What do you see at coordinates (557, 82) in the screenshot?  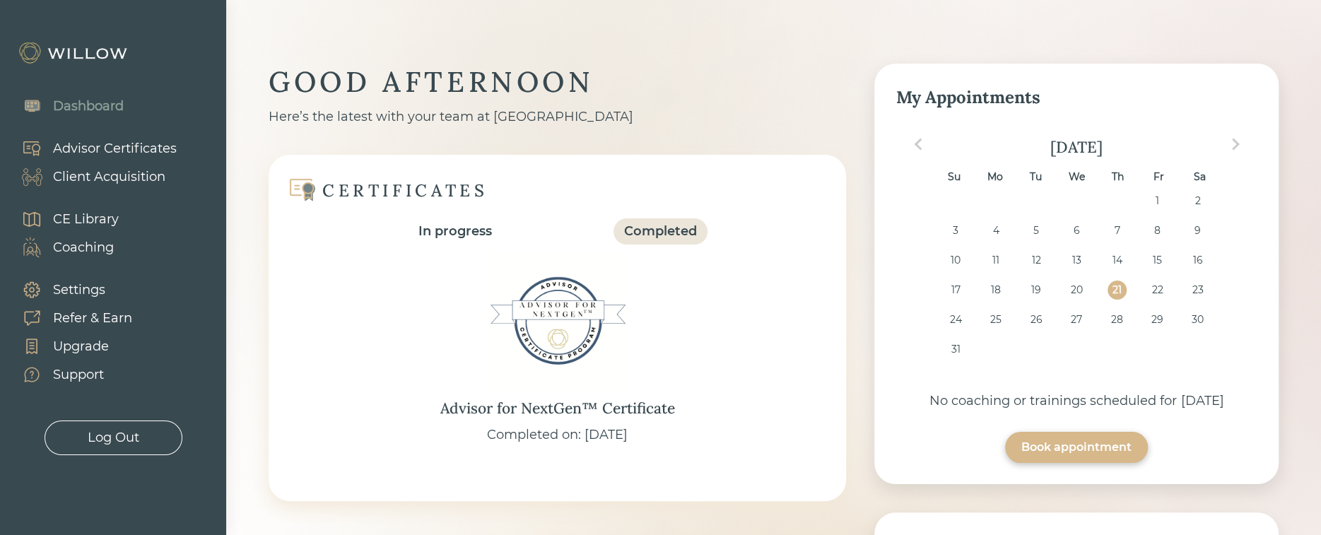 I see `div: GOOD AFTERNOON` at bounding box center [557, 82].